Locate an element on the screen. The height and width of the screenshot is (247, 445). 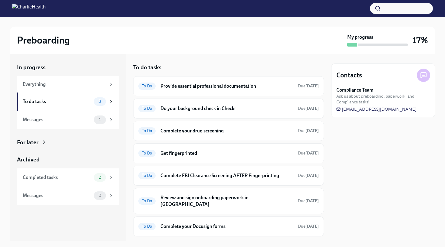
h6: Complete FBI Clearance Screening AFTER Fingerprinting is located at coordinates (227, 176).